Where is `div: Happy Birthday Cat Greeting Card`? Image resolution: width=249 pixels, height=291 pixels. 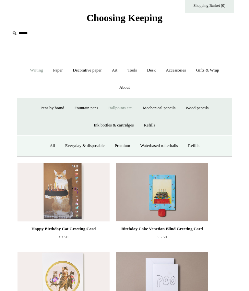
div: Happy Birthday Cat Greeting Card is located at coordinates (64, 229).